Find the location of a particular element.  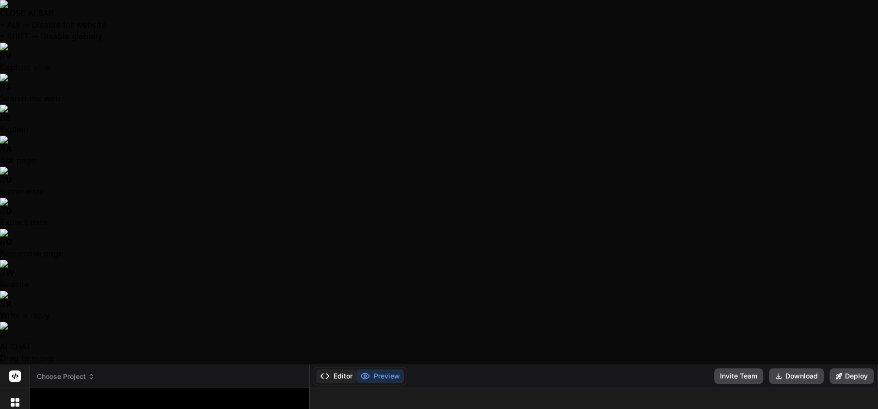

button: Download is located at coordinates (796, 376).